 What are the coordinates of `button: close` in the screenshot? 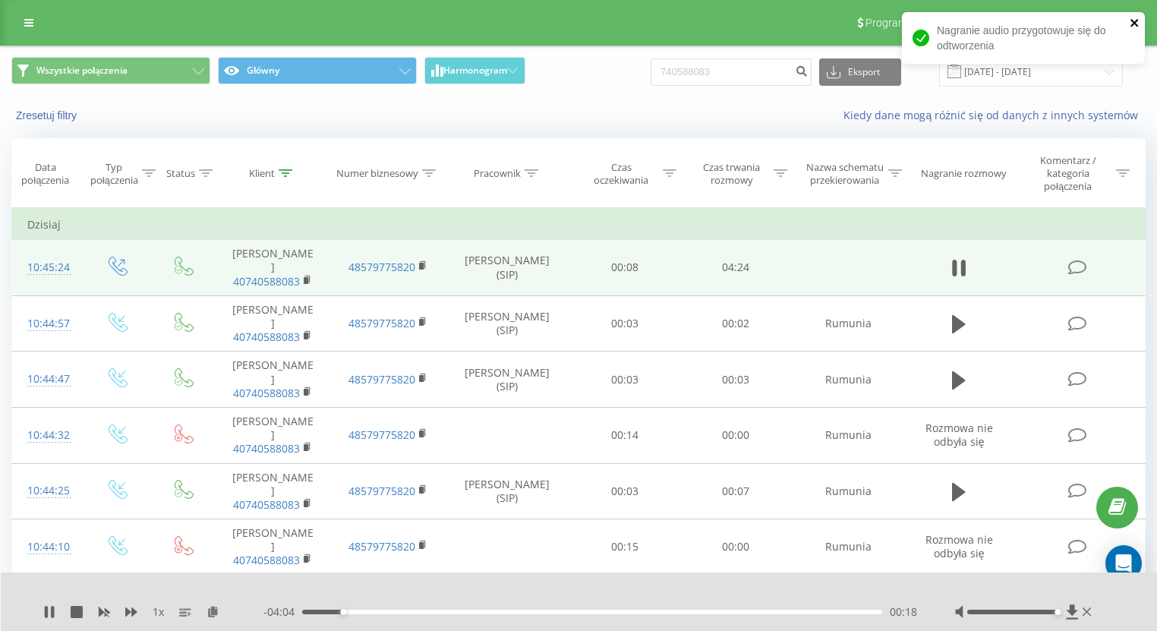 It's located at (1135, 24).